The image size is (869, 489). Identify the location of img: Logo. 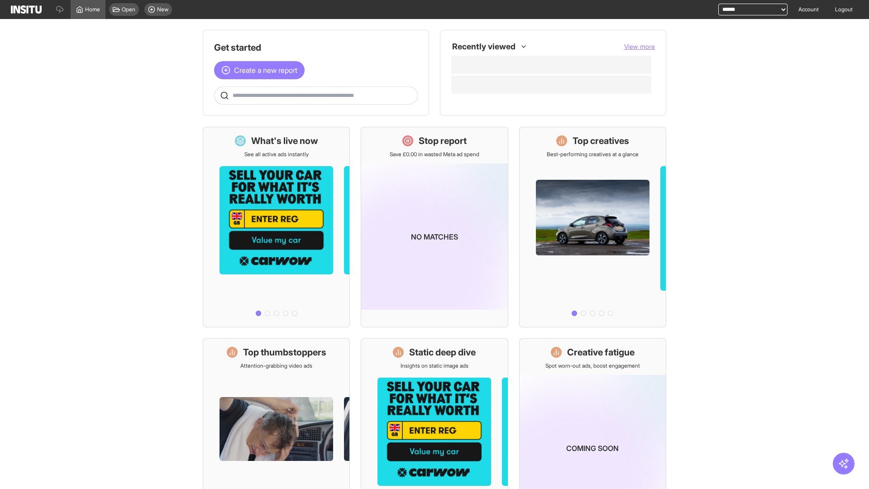
(26, 10).